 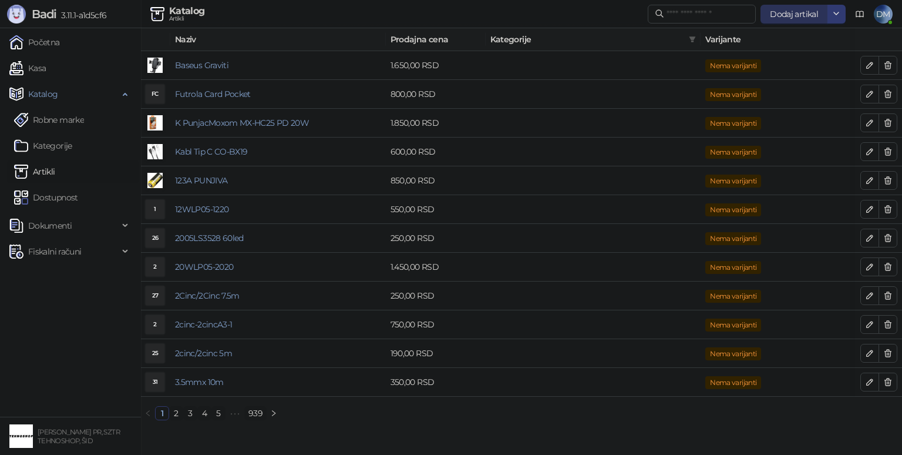 What do you see at coordinates (278, 152) in the screenshot?
I see `td: Kabl Tip C CO-BX19` at bounding box center [278, 152].